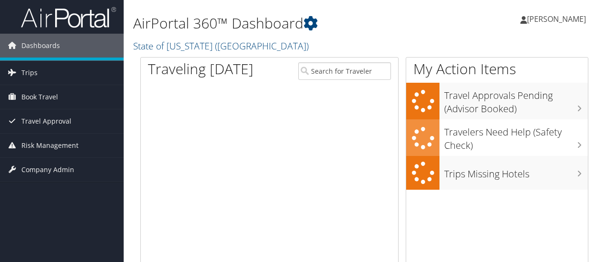 The image size is (605, 262). I want to click on h1: My Action Items, so click(497, 69).